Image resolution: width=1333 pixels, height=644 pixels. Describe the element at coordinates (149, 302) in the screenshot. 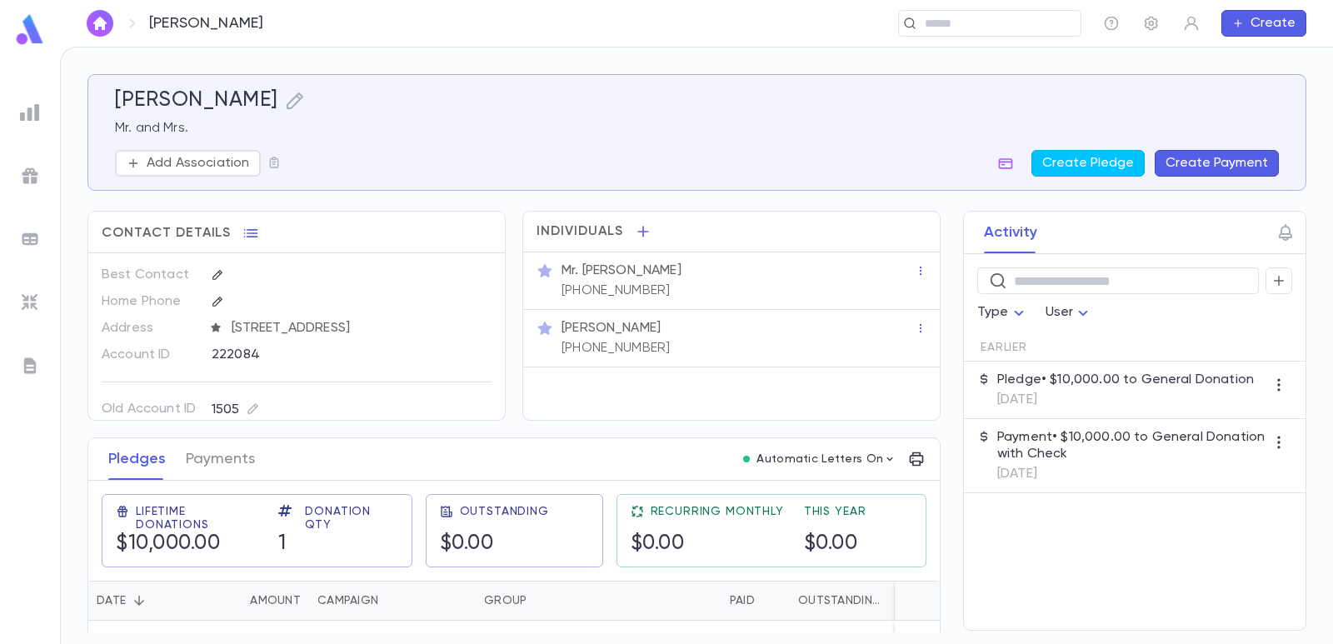

I see `p: Home Phone` at that location.